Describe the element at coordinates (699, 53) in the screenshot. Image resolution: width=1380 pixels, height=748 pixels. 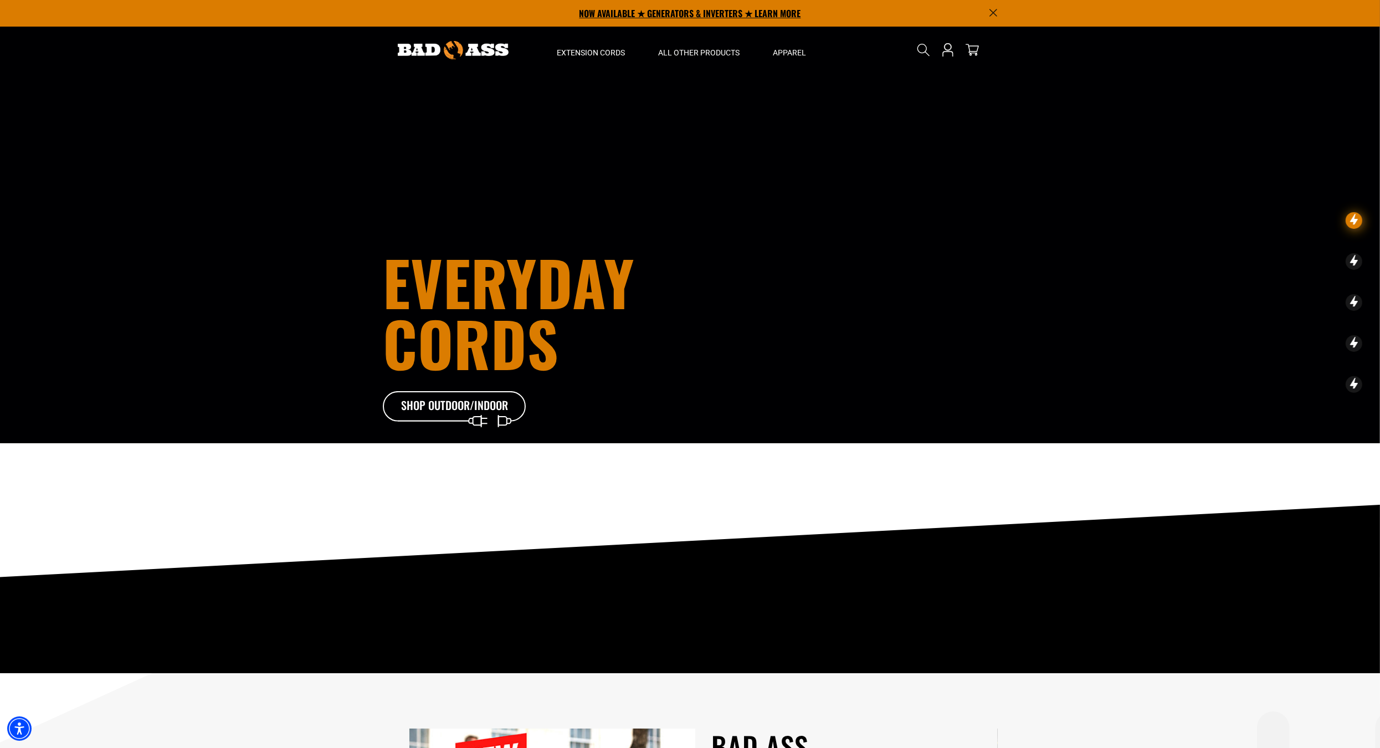
I see `span: All Other Products` at that location.